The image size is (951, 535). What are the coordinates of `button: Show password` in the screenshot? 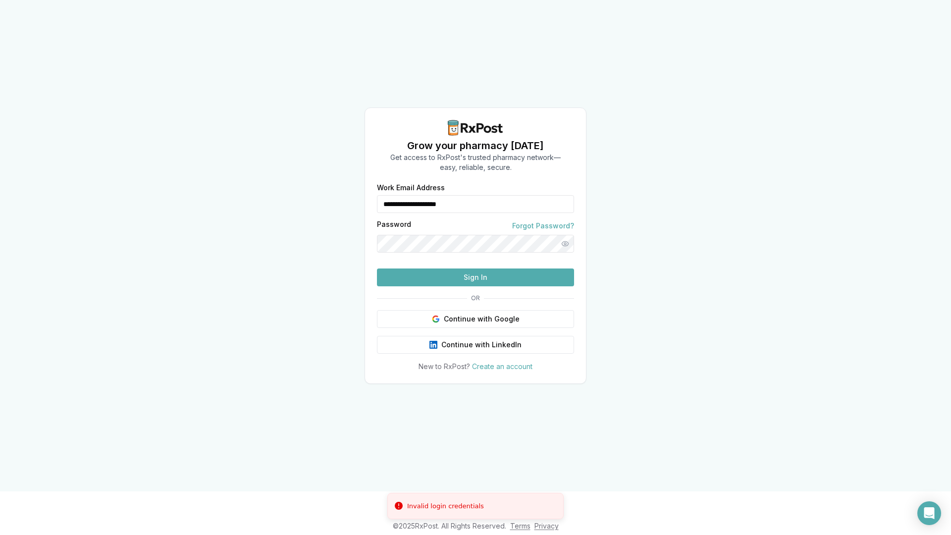 It's located at (565, 244).